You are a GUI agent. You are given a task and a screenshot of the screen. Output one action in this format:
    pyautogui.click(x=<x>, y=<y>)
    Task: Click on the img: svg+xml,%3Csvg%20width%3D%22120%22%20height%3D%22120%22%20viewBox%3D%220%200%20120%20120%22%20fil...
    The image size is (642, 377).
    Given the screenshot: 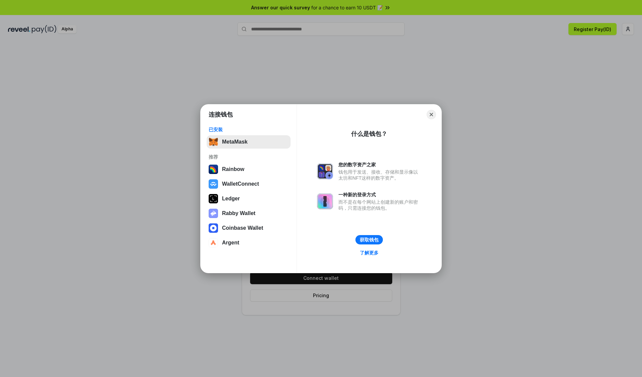 What is the action you would take?
    pyautogui.click(x=213, y=169)
    